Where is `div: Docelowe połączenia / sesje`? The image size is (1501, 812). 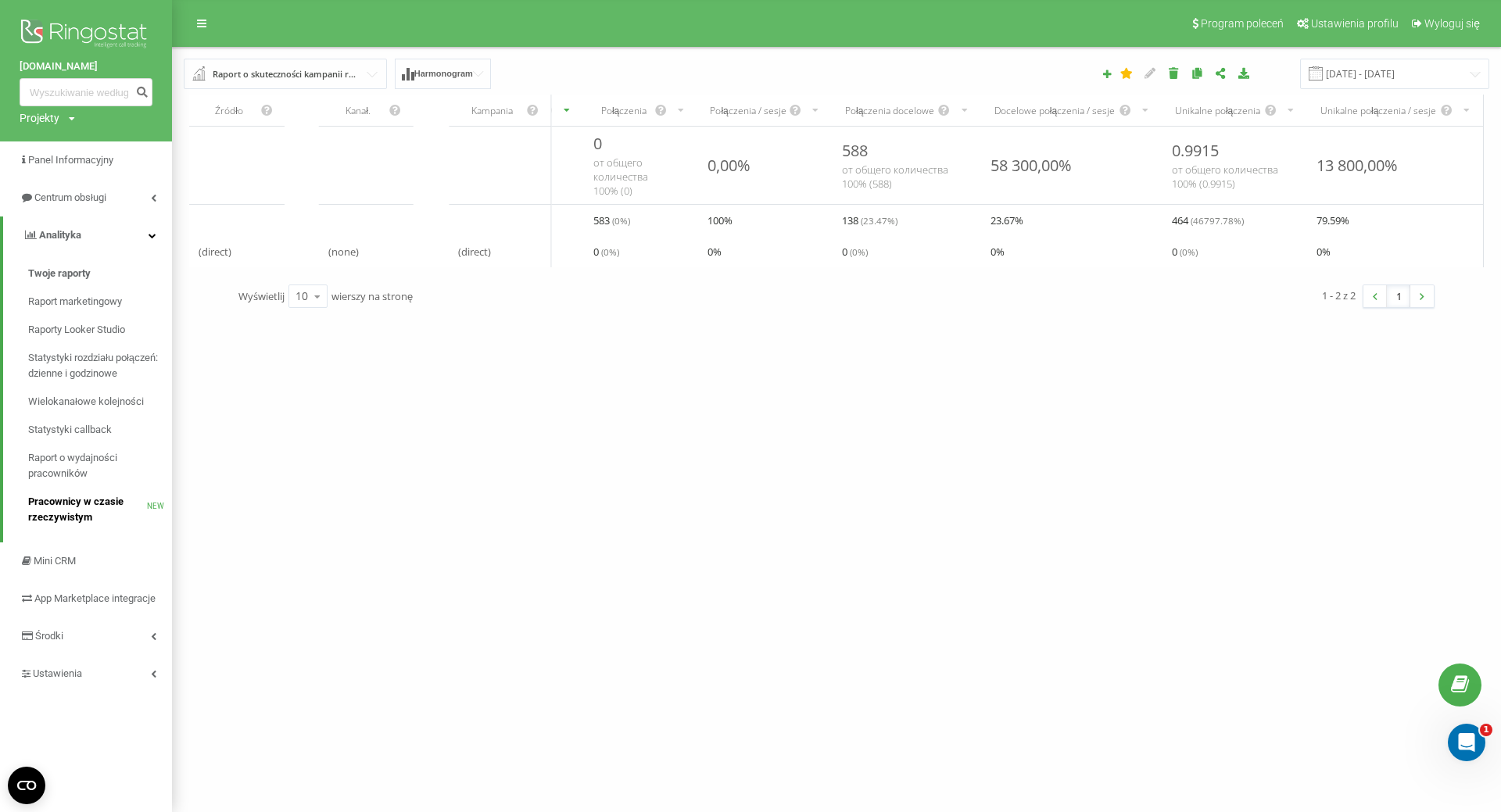
div: Docelowe połączenia / sesje is located at coordinates (1055, 110).